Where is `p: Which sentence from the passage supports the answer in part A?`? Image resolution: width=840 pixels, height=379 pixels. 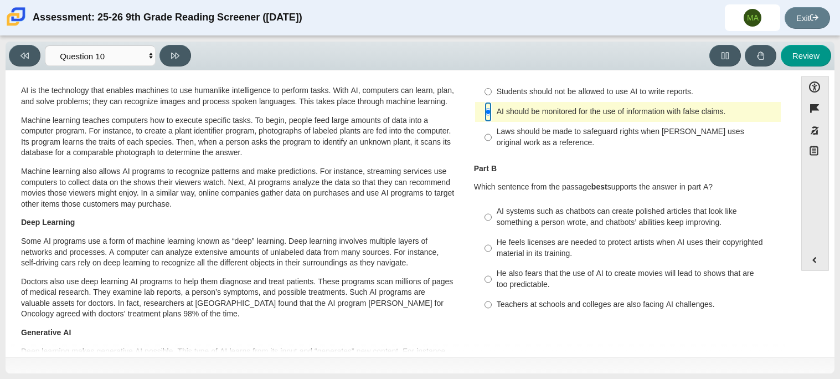 p: Which sentence from the passage supports the answer in part A? is located at coordinates (628, 187).